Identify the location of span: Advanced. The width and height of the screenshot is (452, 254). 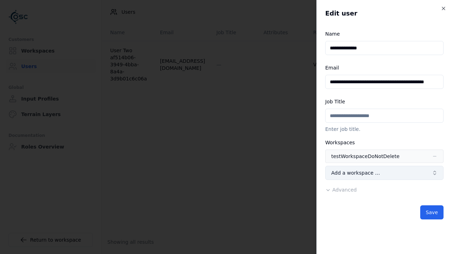
(344, 190).